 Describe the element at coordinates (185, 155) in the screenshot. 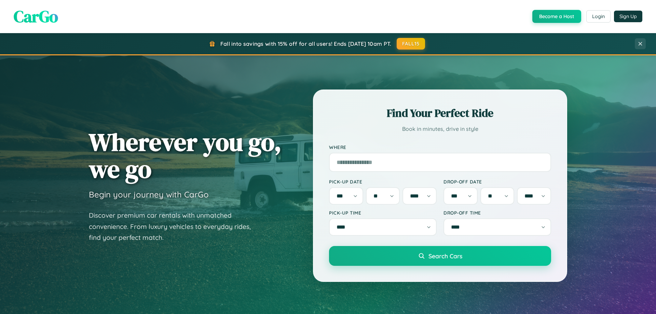

I see `h1: Wherever you go, we go` at that location.